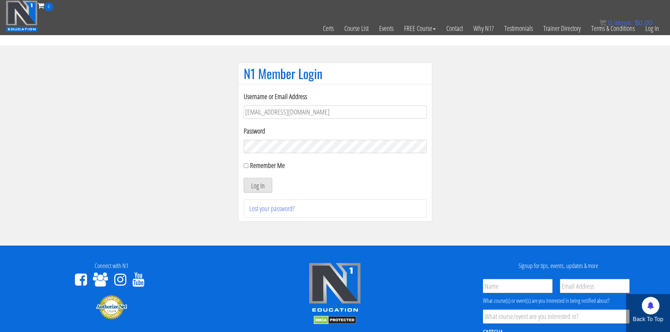 The width and height of the screenshot is (670, 332). I want to click on a: Testimonials, so click(518, 28).